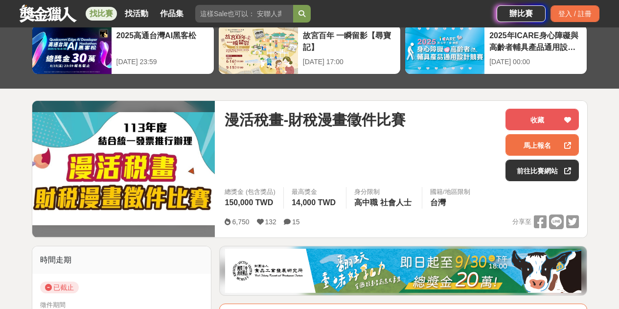 The image size is (619, 309). What do you see at coordinates (543, 145) in the screenshot?
I see `a: 馬上報名` at bounding box center [543, 145].